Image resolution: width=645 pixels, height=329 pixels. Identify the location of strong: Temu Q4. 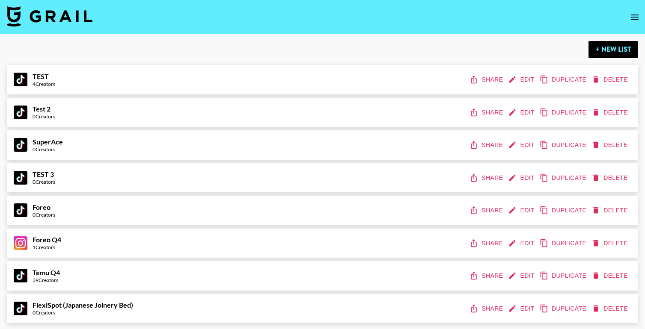
(46, 273).